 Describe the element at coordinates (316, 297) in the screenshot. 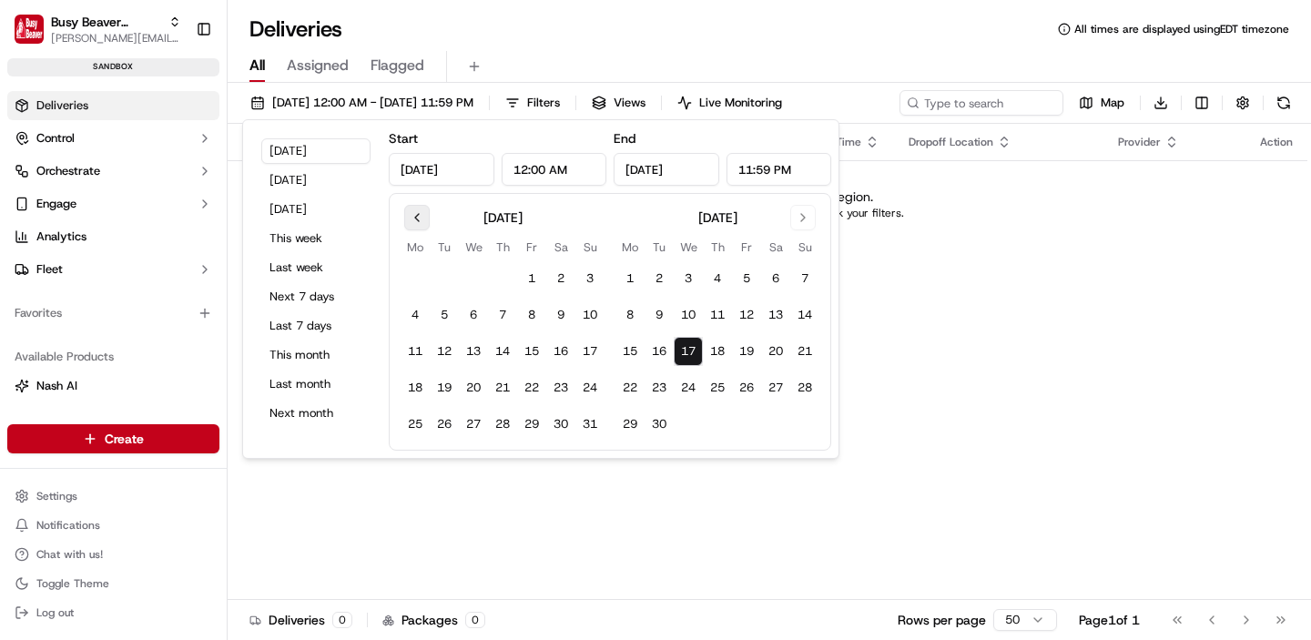

I see `button: Next 7 days` at that location.